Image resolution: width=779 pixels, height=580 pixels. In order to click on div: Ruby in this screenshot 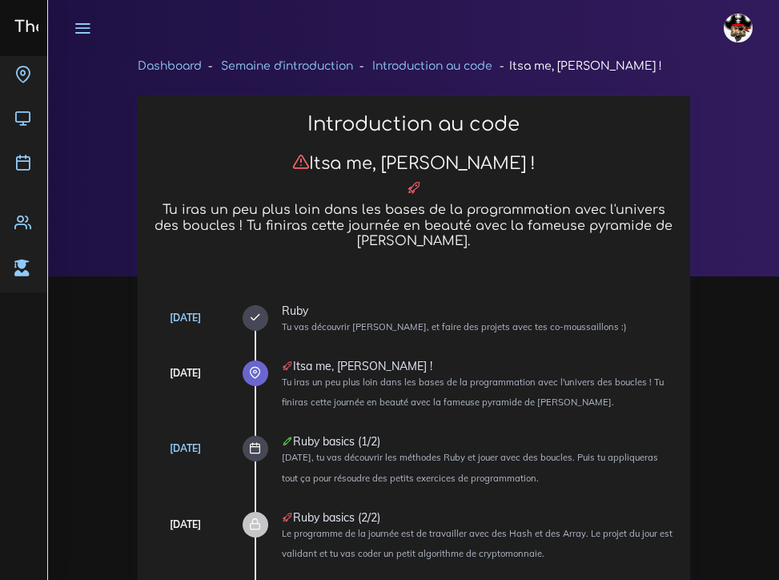, I will do `click(477, 311)`.